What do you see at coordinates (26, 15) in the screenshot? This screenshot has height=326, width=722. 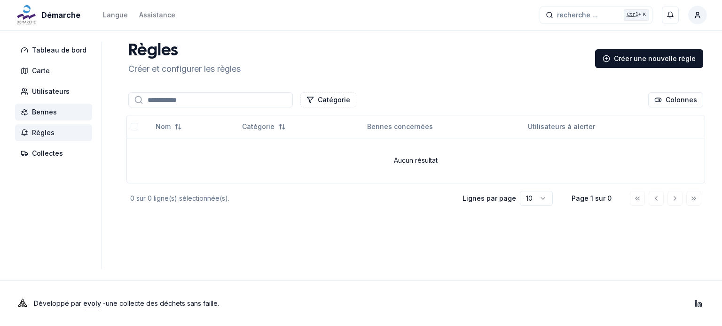 I see `img: Démarche Logo` at bounding box center [26, 15].